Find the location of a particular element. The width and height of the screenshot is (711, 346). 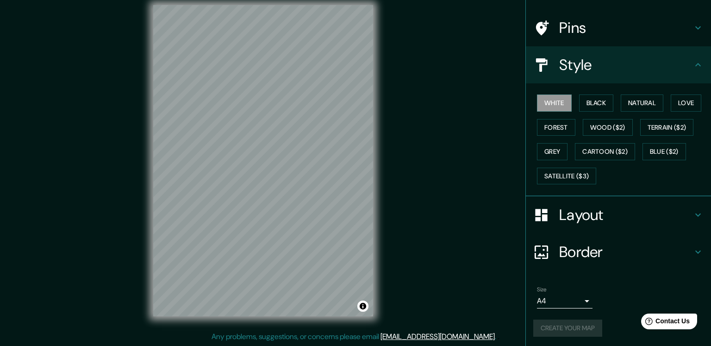

span: Contact Us is located at coordinates (44, 11).